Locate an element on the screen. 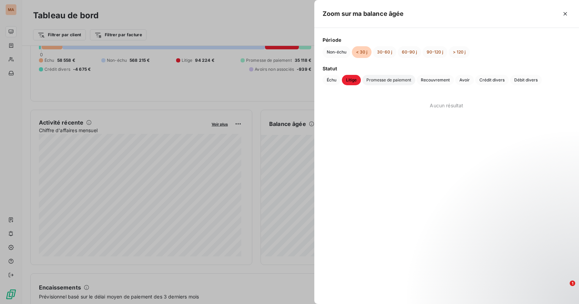 The height and width of the screenshot is (304, 579). button: > 120 j is located at coordinates (459, 52).